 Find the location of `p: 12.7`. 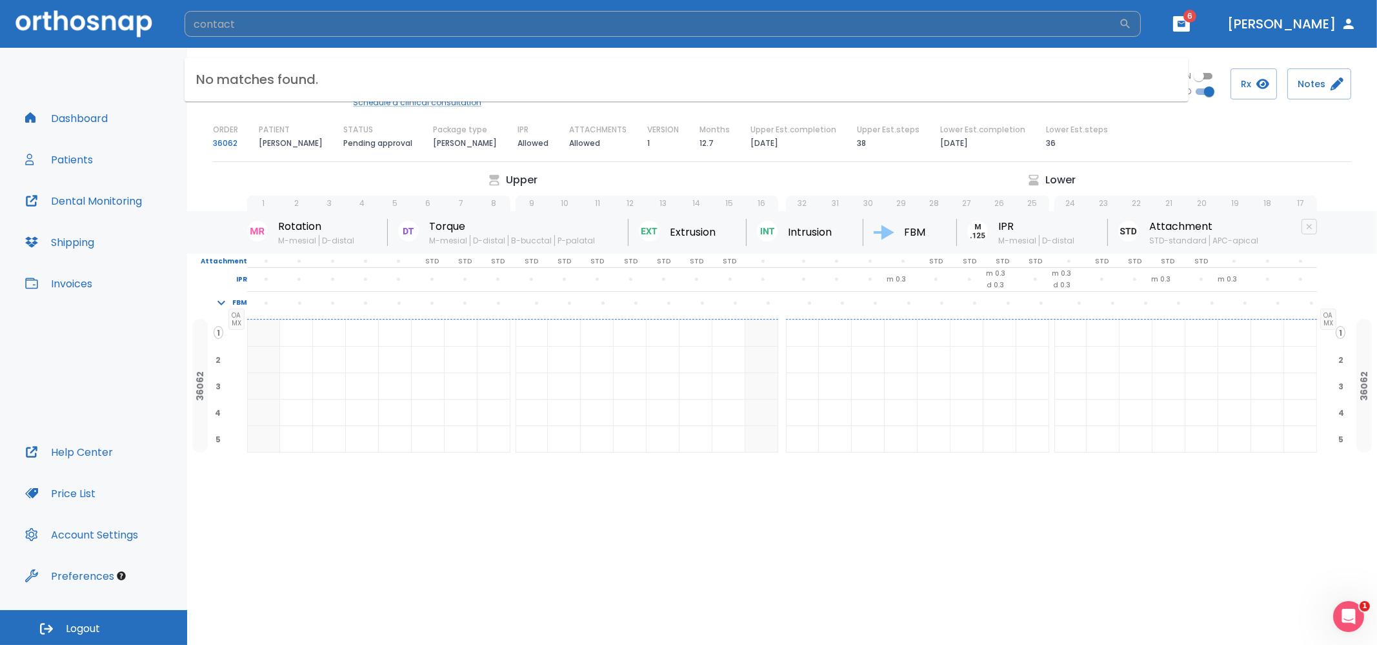

p: 12.7 is located at coordinates (707, 143).